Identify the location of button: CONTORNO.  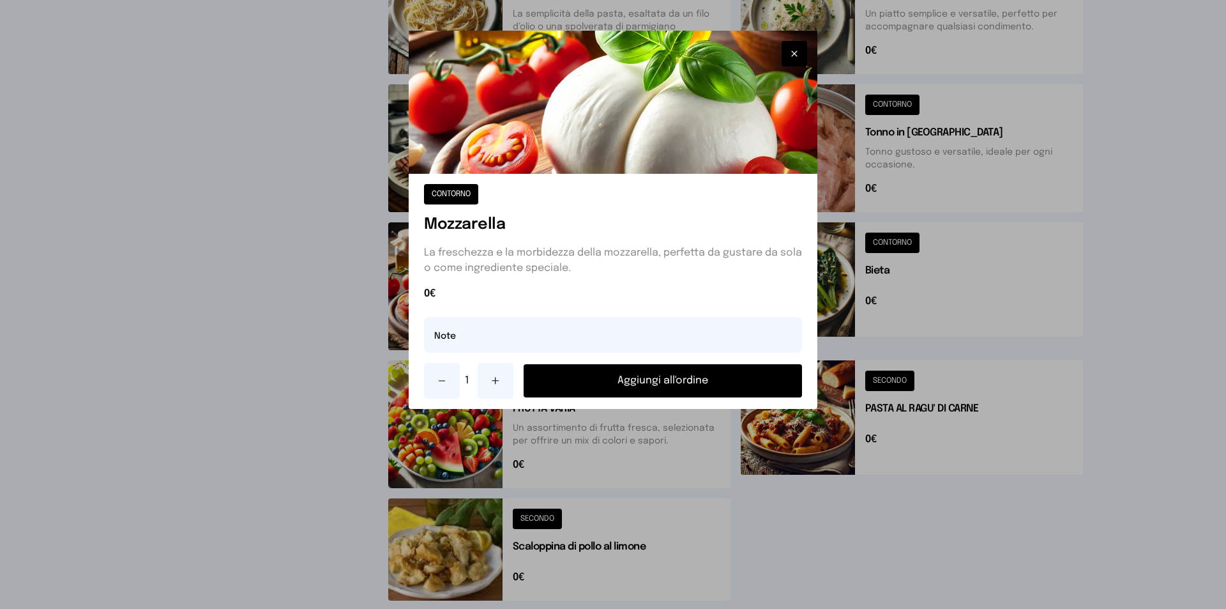
(451, 194).